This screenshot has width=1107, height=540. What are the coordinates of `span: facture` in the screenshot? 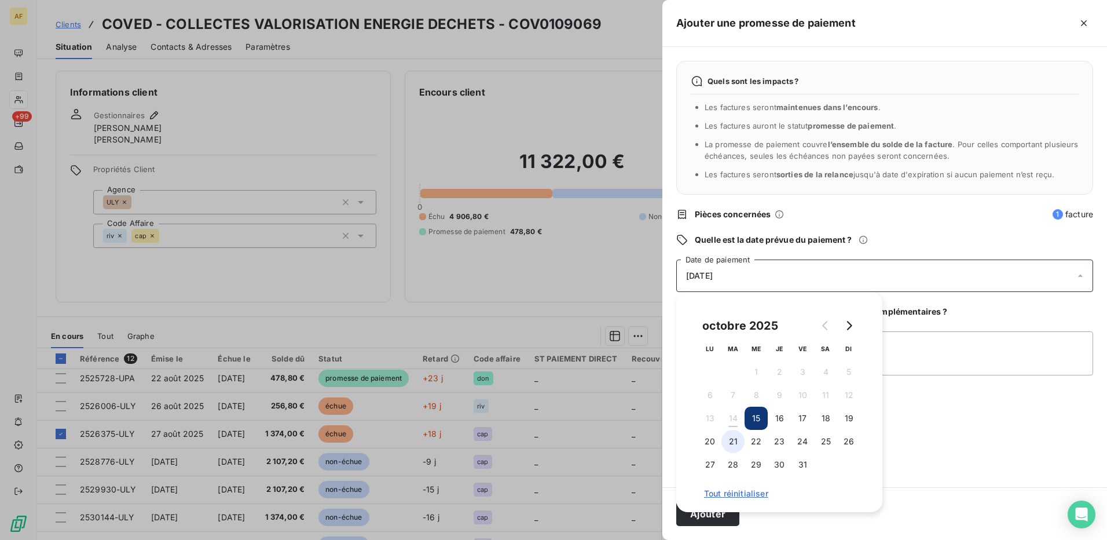 It's located at (1073, 214).